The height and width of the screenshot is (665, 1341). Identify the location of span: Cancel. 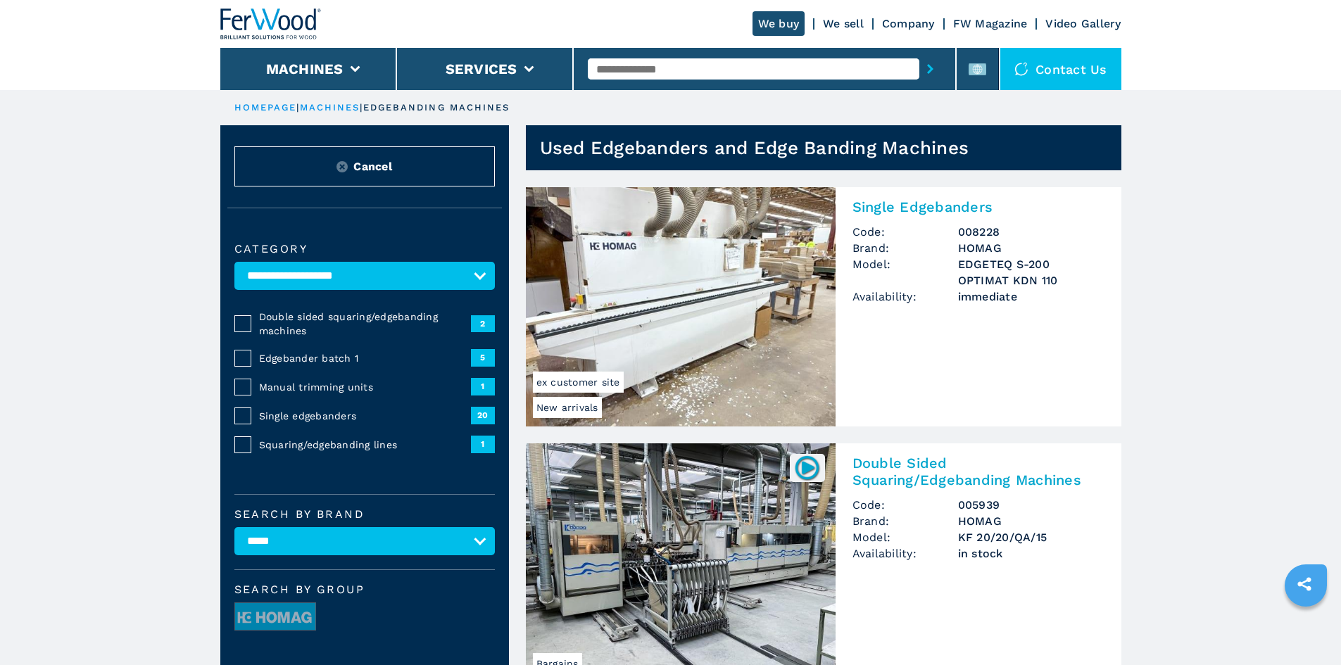
(372, 166).